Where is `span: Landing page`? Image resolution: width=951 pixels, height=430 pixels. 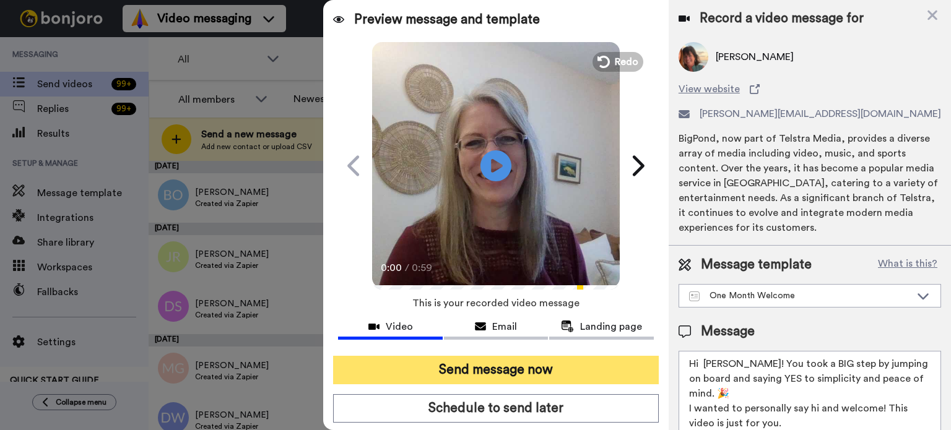
span: Landing page is located at coordinates (611, 327).